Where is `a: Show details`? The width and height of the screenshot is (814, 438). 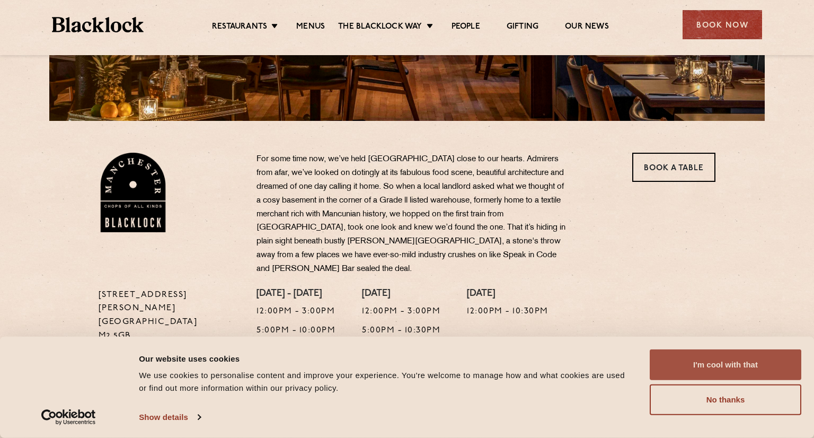
a: Show details is located at coordinates (170, 417).